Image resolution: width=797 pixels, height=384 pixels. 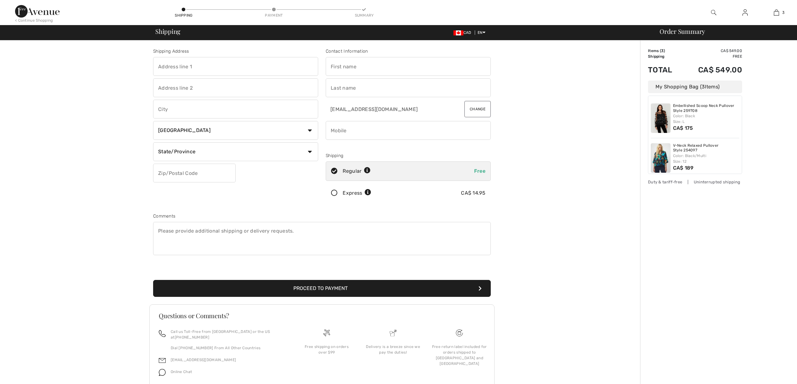 What do you see at coordinates (34, 20) in the screenshot?
I see `div: < Continue Shopping` at bounding box center [34, 20].